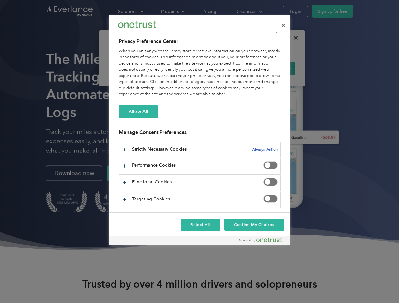  Describe the element at coordinates (138, 112) in the screenshot. I see `button: Allow All` at that location.